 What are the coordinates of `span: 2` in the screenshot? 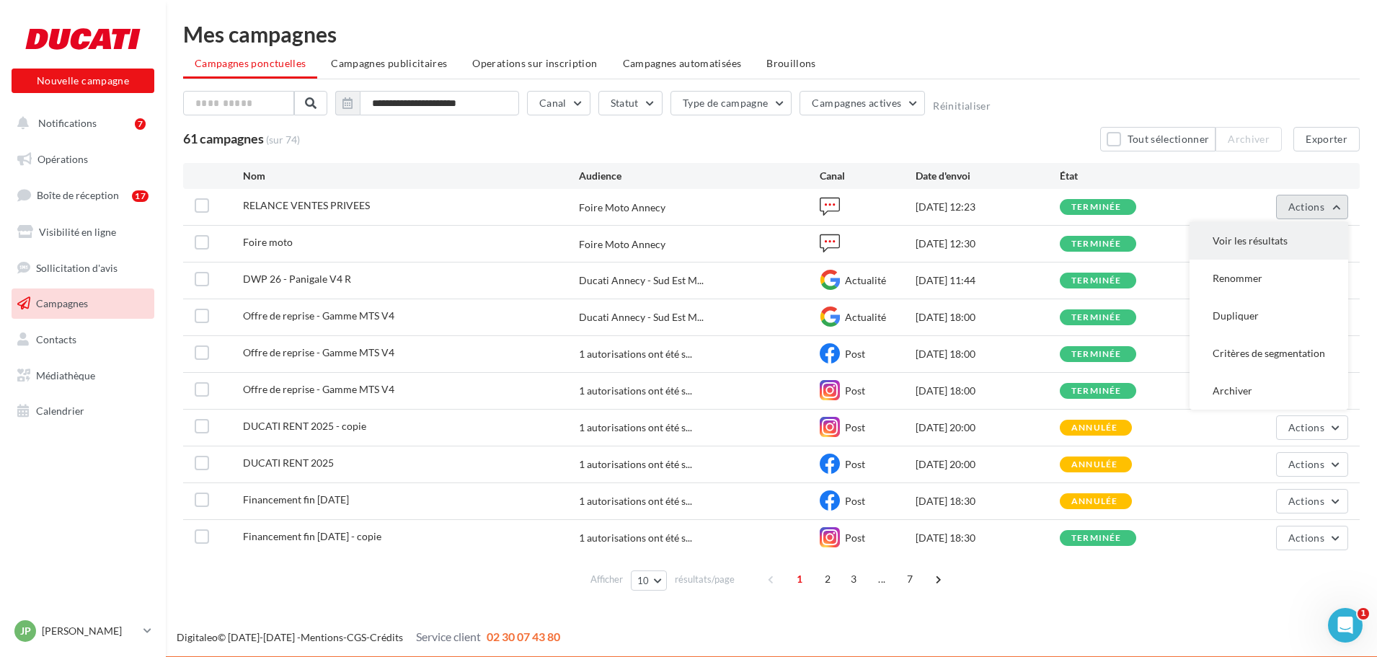 It's located at (827, 579).